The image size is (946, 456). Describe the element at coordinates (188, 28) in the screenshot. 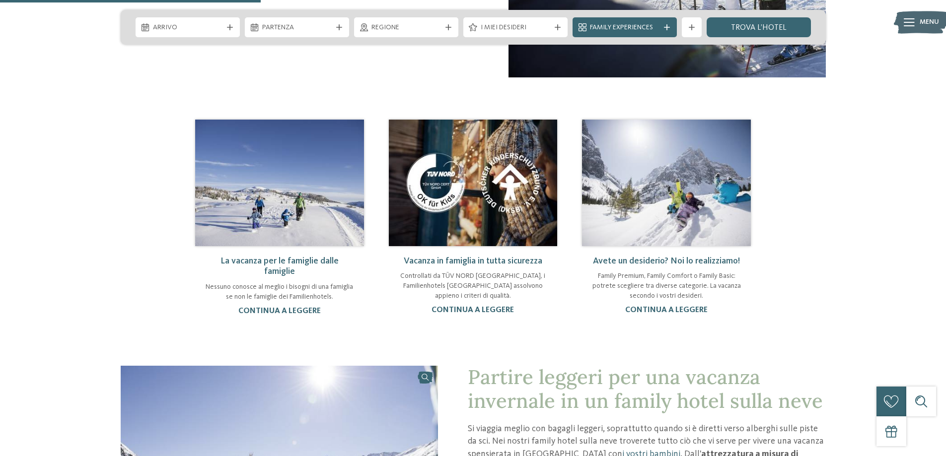

I see `span: Arrivo` at that location.